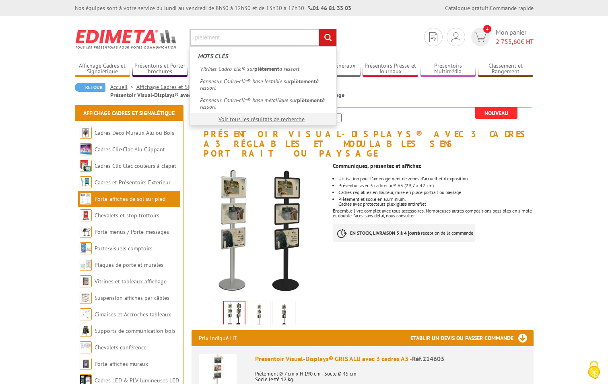 This screenshot has height=384, width=608. I want to click on li: Piètement et socle en aluminium. Cadres avec protecteurs plexiglass antireflet, so click(436, 202).